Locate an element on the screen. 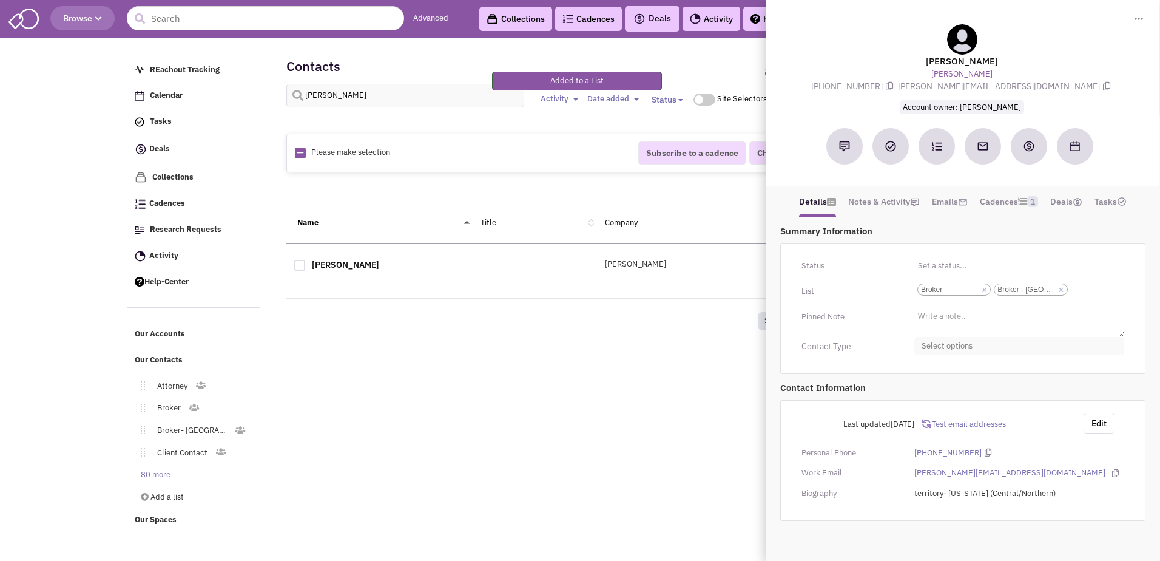 The image size is (1160, 561). span: Status is located at coordinates (664, 99).